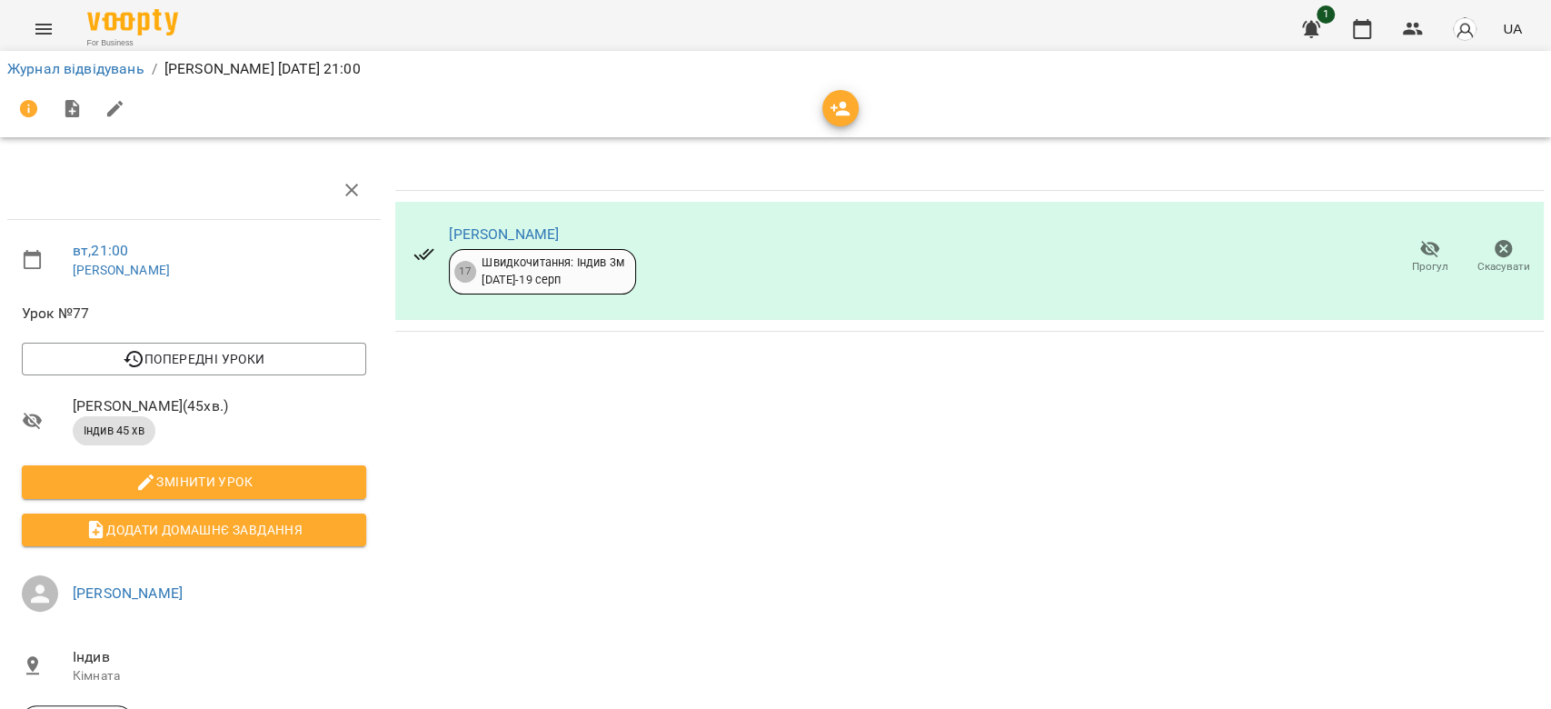  Describe the element at coordinates (1512, 28) in the screenshot. I see `button: UA` at that location.